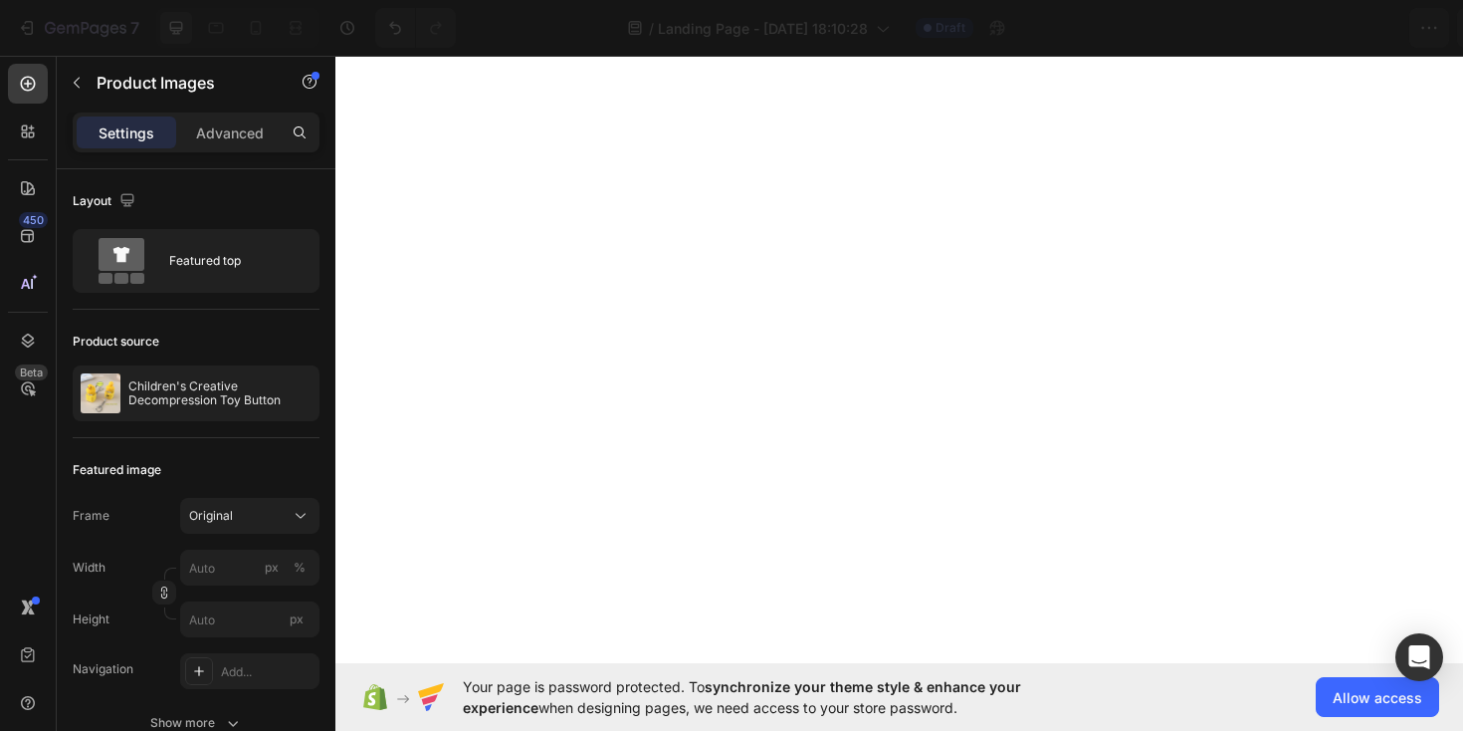  What do you see at coordinates (415, 28) in the screenshot?
I see `div: Undo/Redo` at bounding box center [415, 28].